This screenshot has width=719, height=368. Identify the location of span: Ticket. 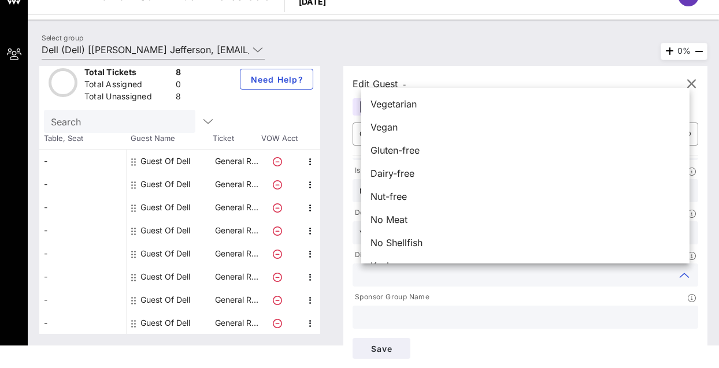
(236, 139).